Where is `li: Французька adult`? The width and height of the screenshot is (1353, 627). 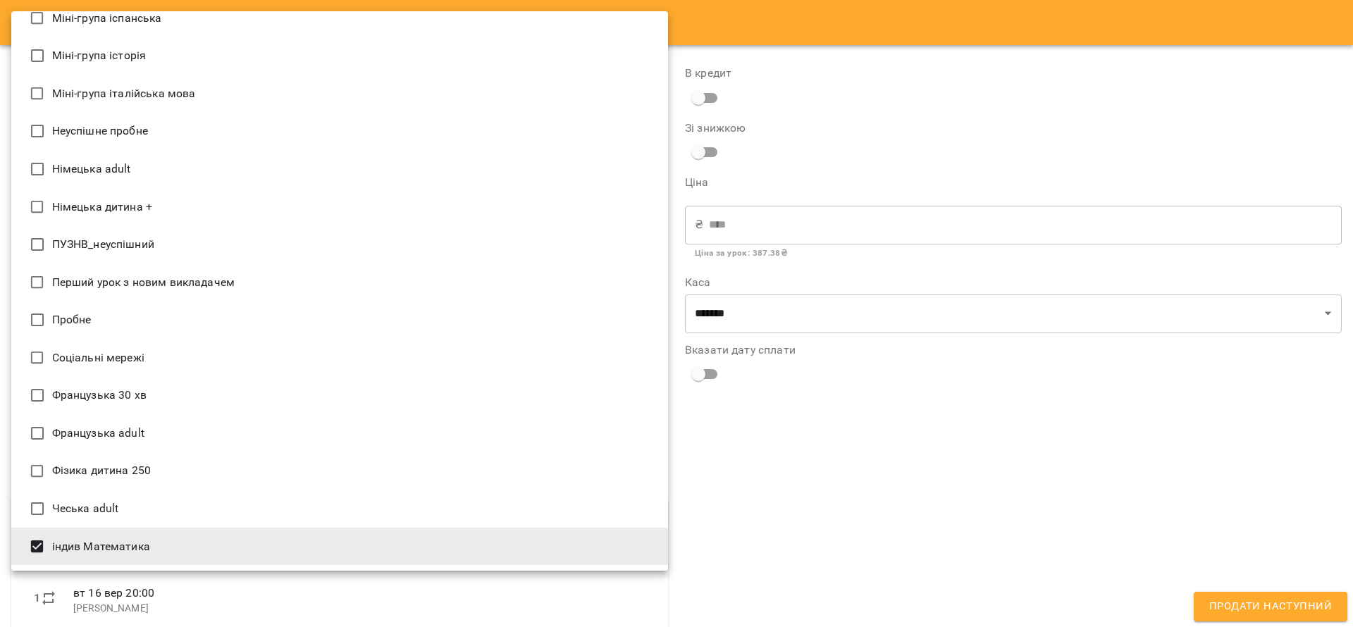
li: Французька adult is located at coordinates (340, 433).